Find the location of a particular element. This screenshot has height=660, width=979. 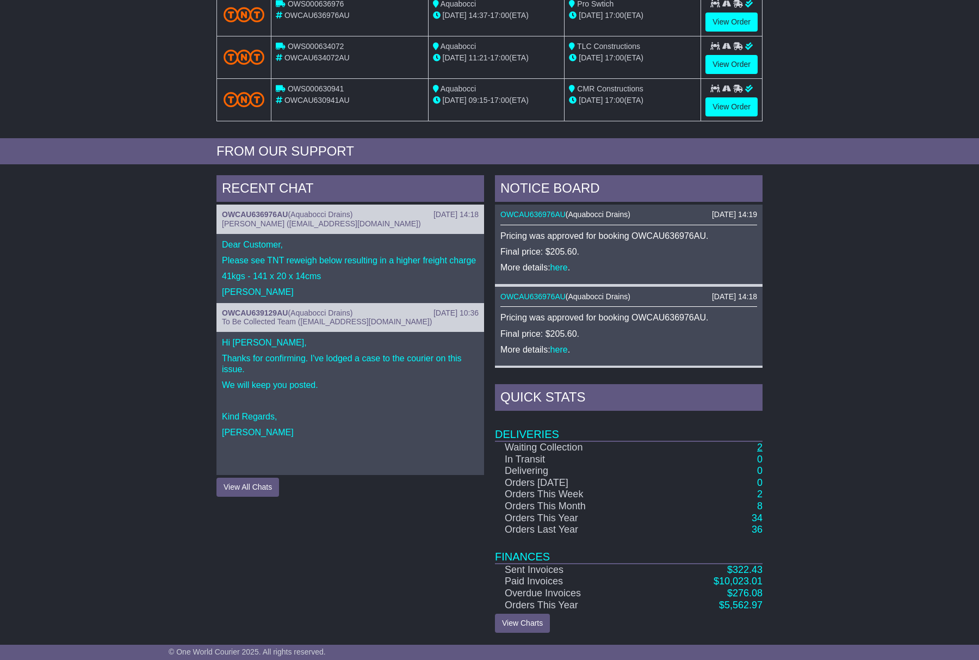

td: Orders This Week is located at coordinates (576, 494).